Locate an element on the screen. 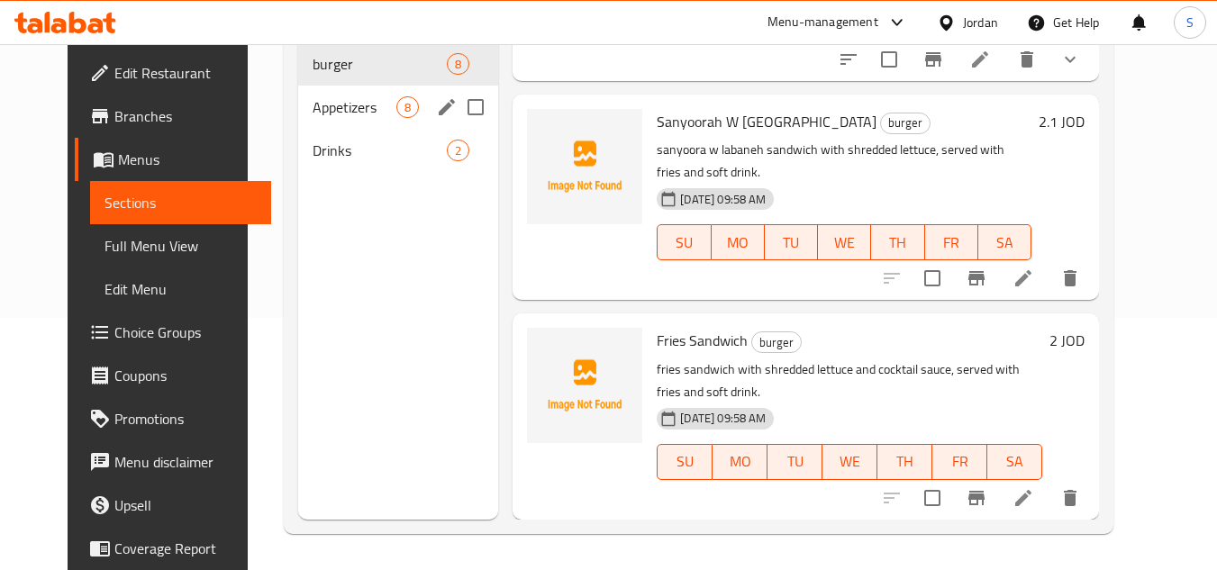 The height and width of the screenshot is (570, 1217). button: show more is located at coordinates (1070, 59).